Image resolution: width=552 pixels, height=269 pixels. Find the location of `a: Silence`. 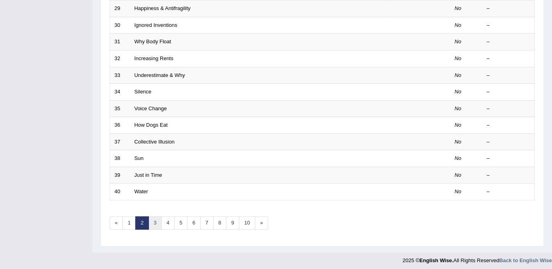

a: Silence is located at coordinates (143, 91).